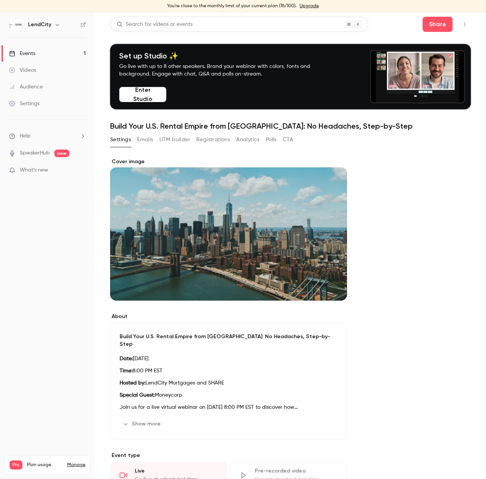 The height and width of the screenshot is (479, 486). Describe the element at coordinates (133, 383) in the screenshot. I see `strong: Hosted by:` at that location.